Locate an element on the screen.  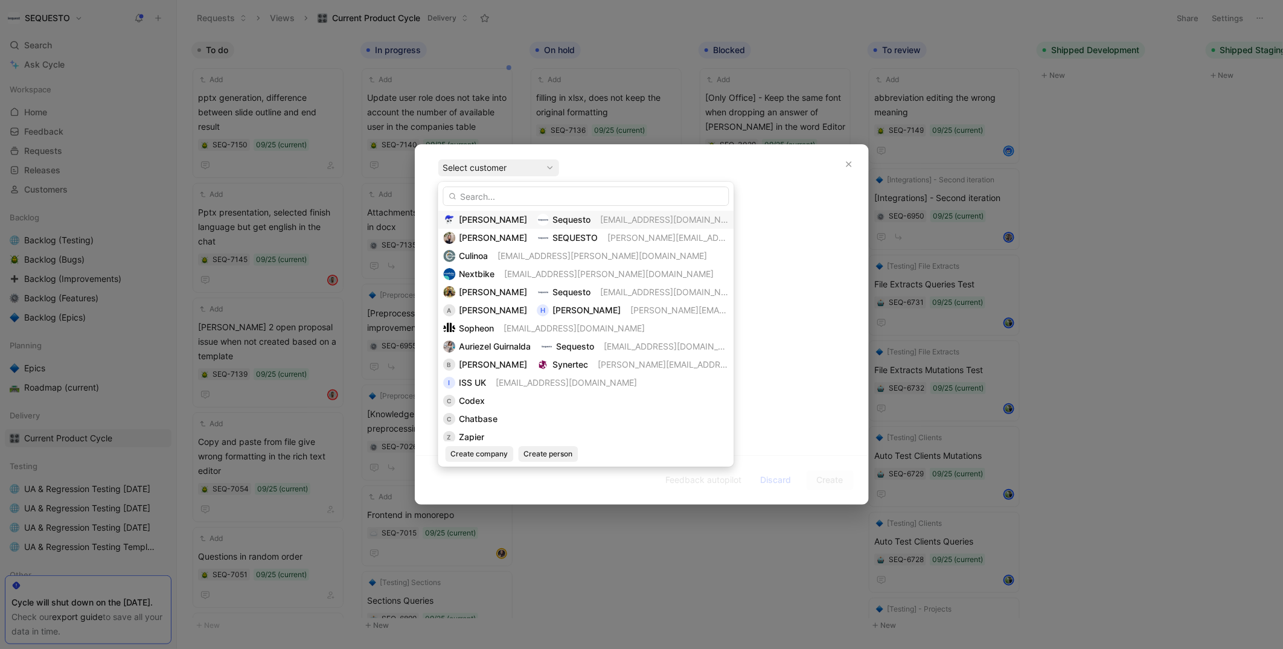
input: Search... is located at coordinates (586, 196).